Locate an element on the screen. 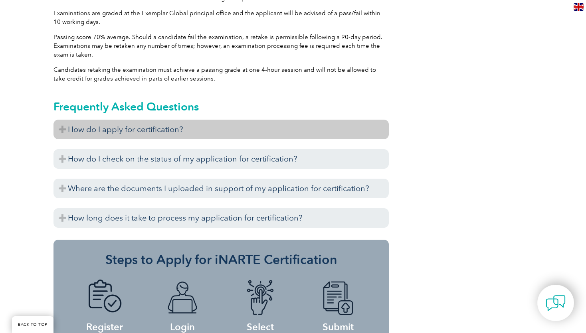 This screenshot has width=586, height=333. img: icon-blue-finger-button.png is located at coordinates (260, 298).